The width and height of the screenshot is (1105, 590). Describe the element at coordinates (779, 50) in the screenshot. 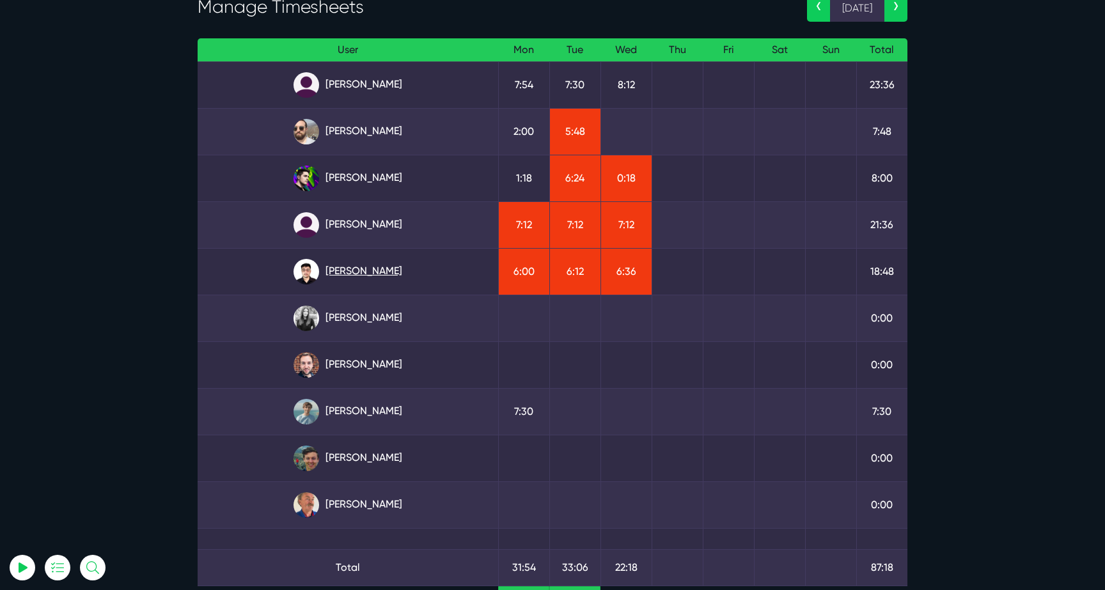

I see `th: Sat` at that location.